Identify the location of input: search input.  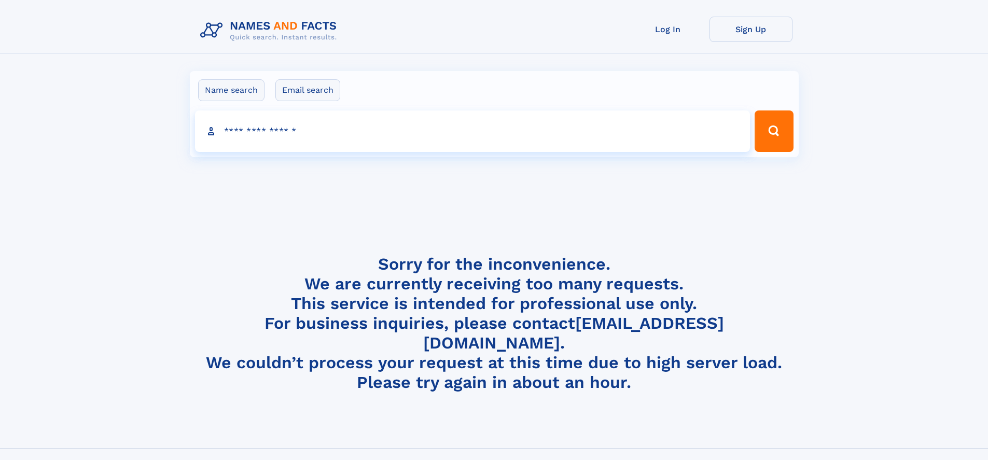
(473, 131).